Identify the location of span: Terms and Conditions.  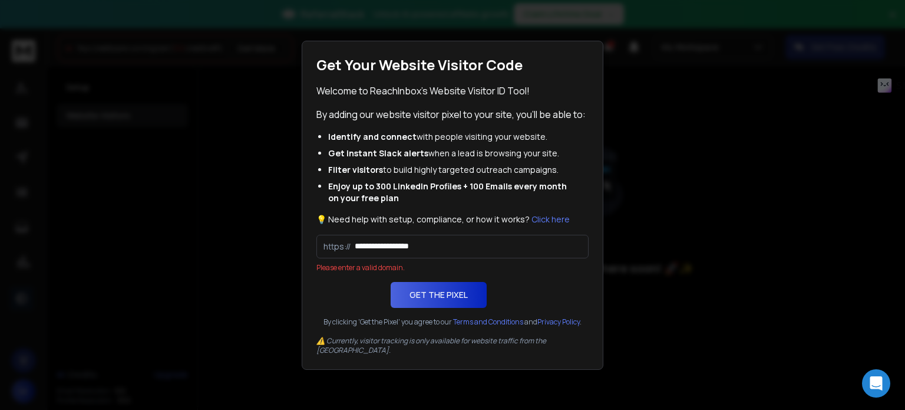
(488, 321).